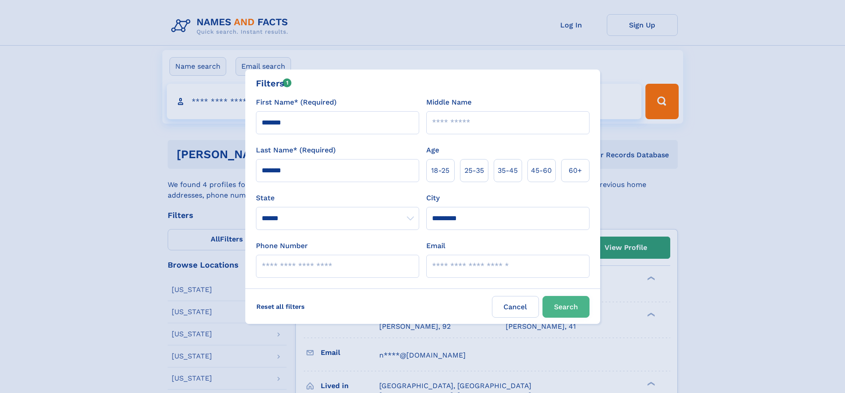  Describe the element at coordinates (282, 246) in the screenshot. I see `label: Phone Number` at that location.